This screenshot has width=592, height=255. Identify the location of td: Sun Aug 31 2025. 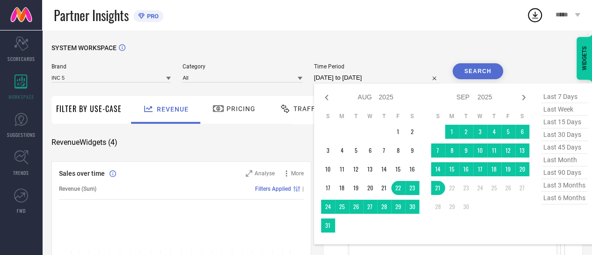
(328, 225).